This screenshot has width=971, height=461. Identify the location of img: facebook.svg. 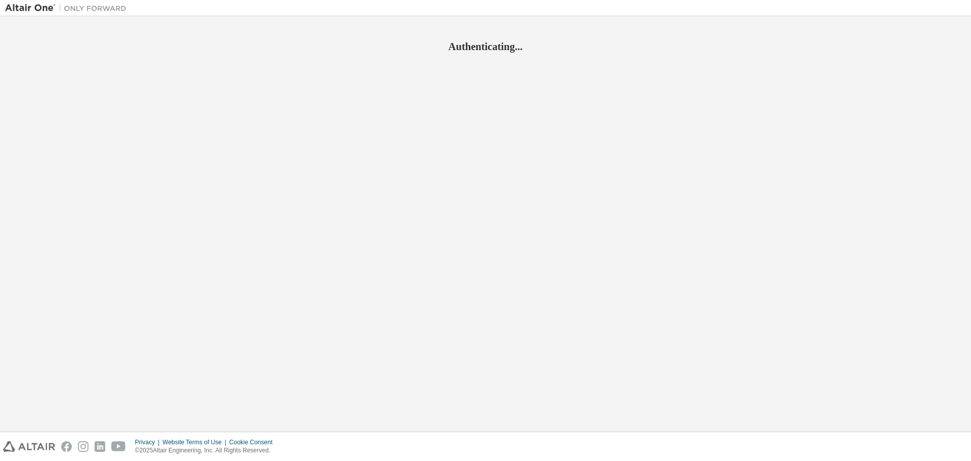
(66, 446).